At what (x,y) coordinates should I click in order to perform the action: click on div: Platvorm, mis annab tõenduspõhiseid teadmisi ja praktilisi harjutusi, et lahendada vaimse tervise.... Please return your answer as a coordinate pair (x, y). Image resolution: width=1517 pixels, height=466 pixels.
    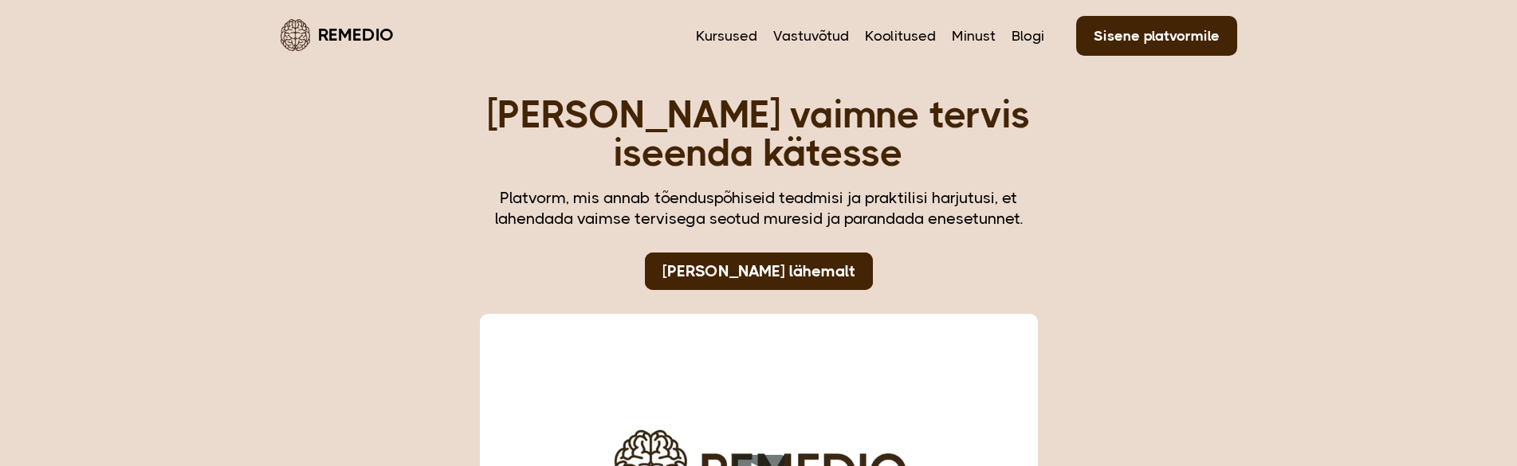
    Looking at the image, I should click on (759, 209).